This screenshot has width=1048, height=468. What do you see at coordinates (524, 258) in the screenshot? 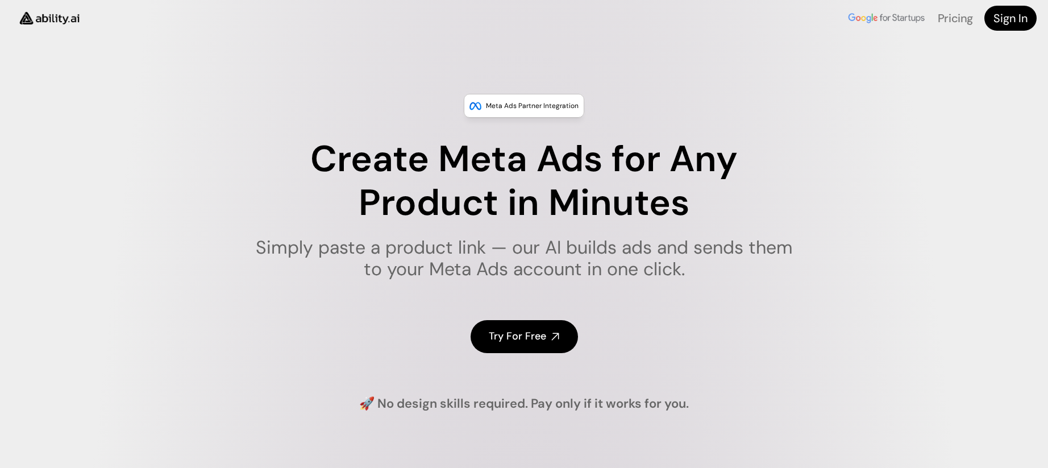
I see `h1: Simply paste a product link — our AI builds ads and sends them to your Meta Ads account in one cl...` at bounding box center [524, 258].